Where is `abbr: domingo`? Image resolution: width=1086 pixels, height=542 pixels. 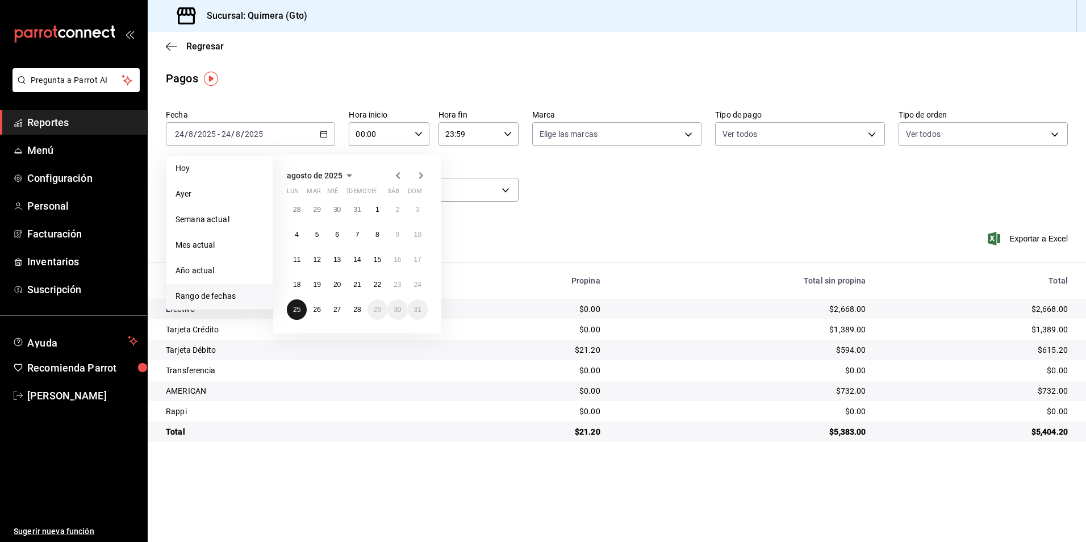
abbr: domingo is located at coordinates (415, 193).